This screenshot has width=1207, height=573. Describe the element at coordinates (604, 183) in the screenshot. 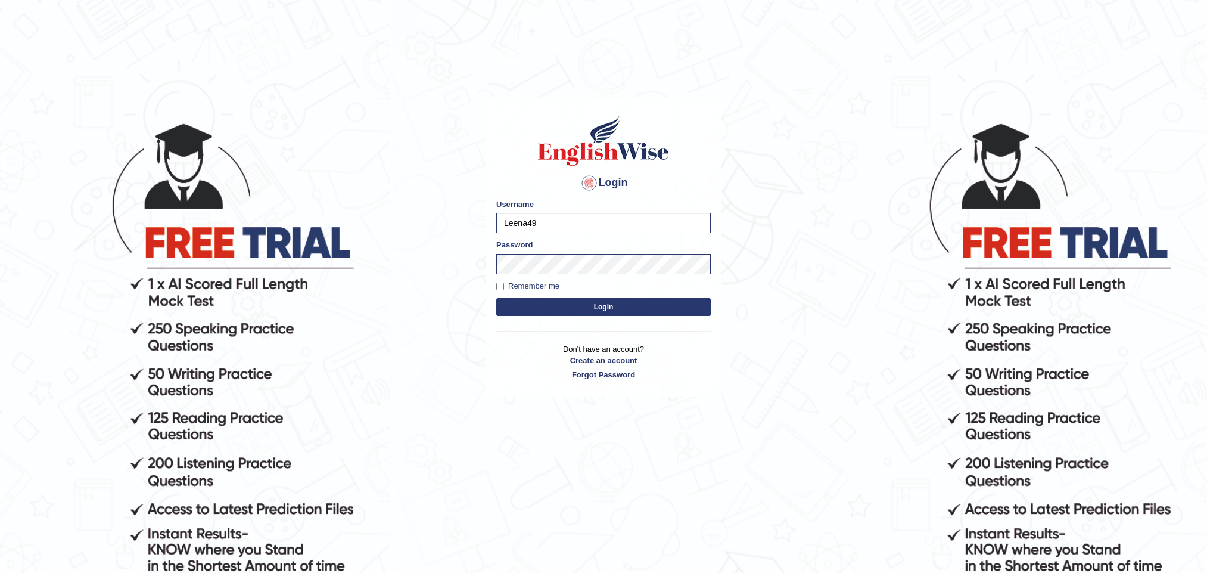

I see `h4: Login` at that location.